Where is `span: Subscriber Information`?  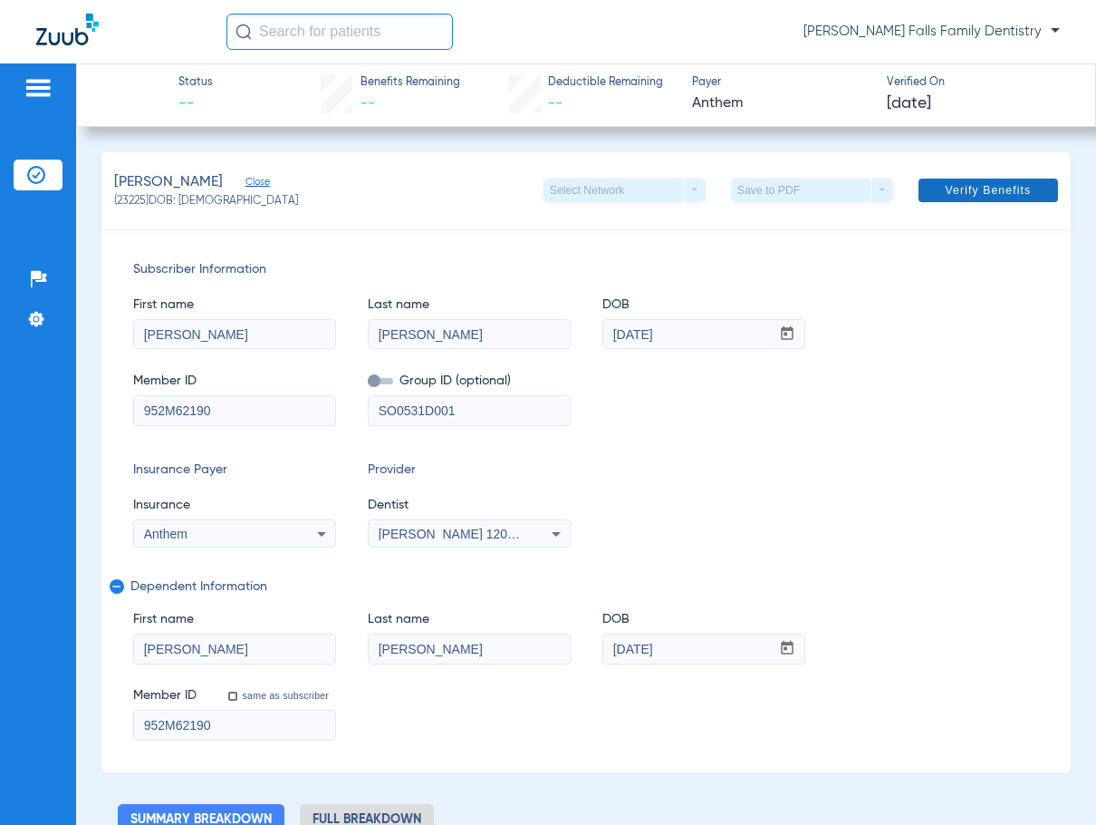 span: Subscriber Information is located at coordinates (586, 269).